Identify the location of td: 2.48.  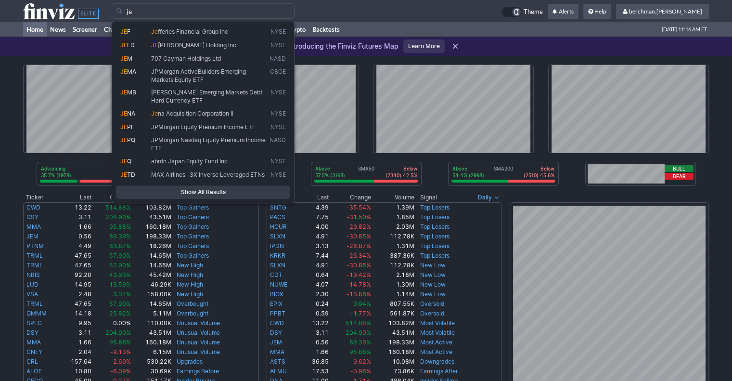
(76, 294).